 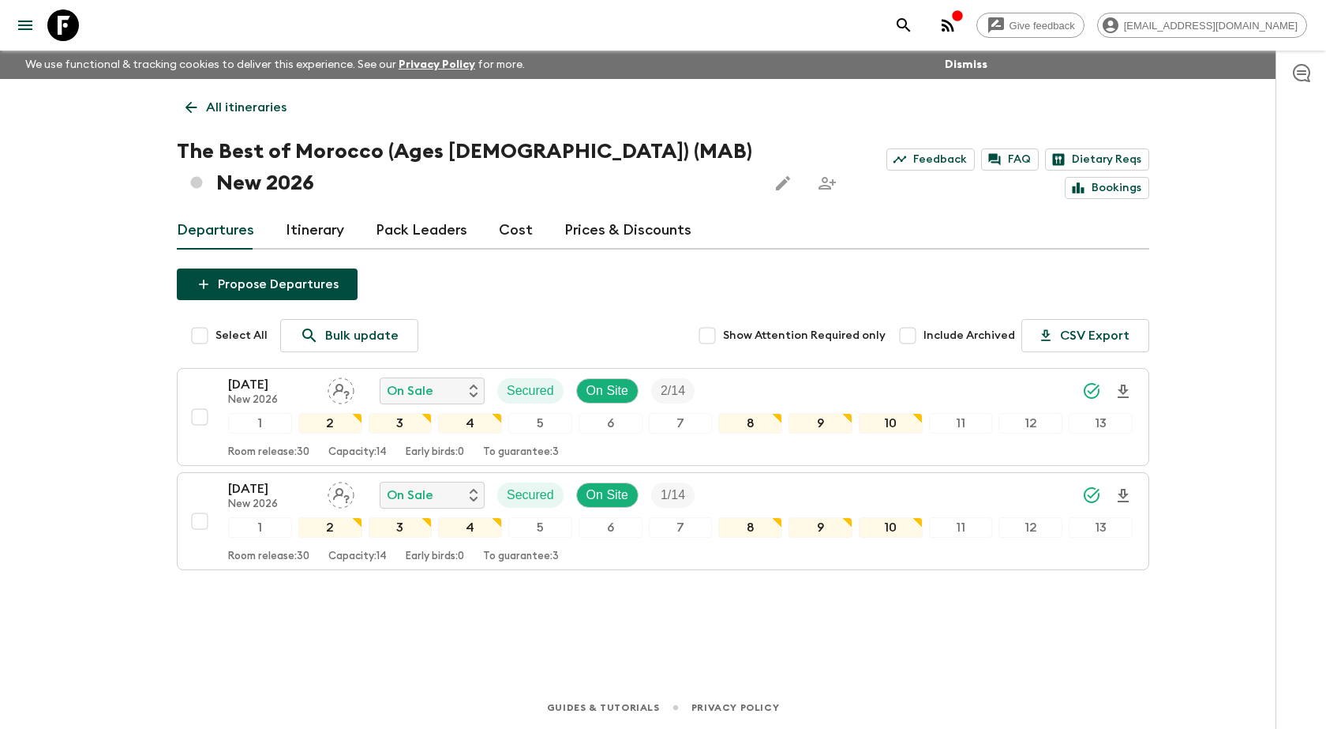 I want to click on p: Bulk update, so click(x=362, y=336).